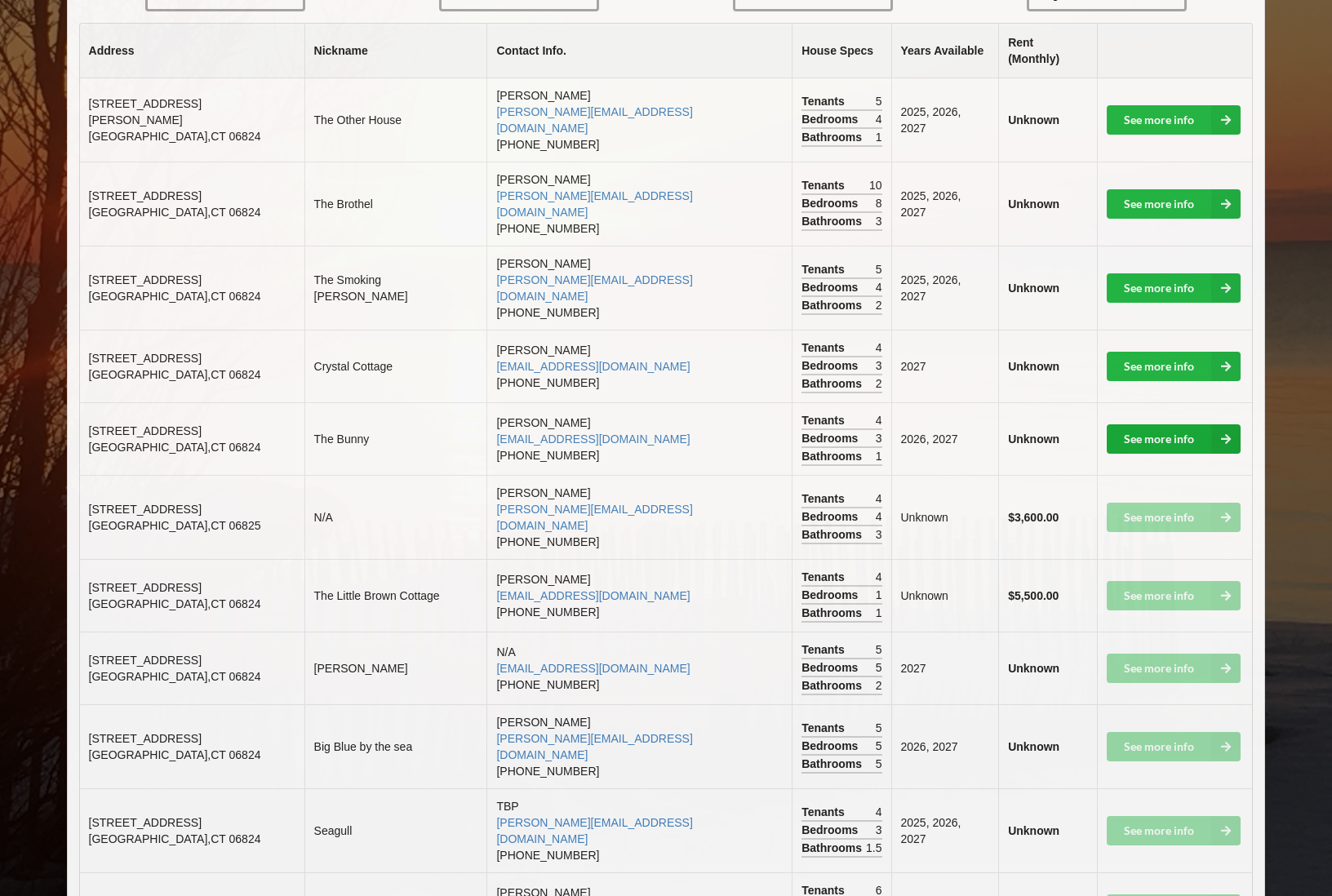 The image size is (1332, 896). What do you see at coordinates (945, 439) in the screenshot?
I see `td: 2026, 2027` at bounding box center [945, 439].